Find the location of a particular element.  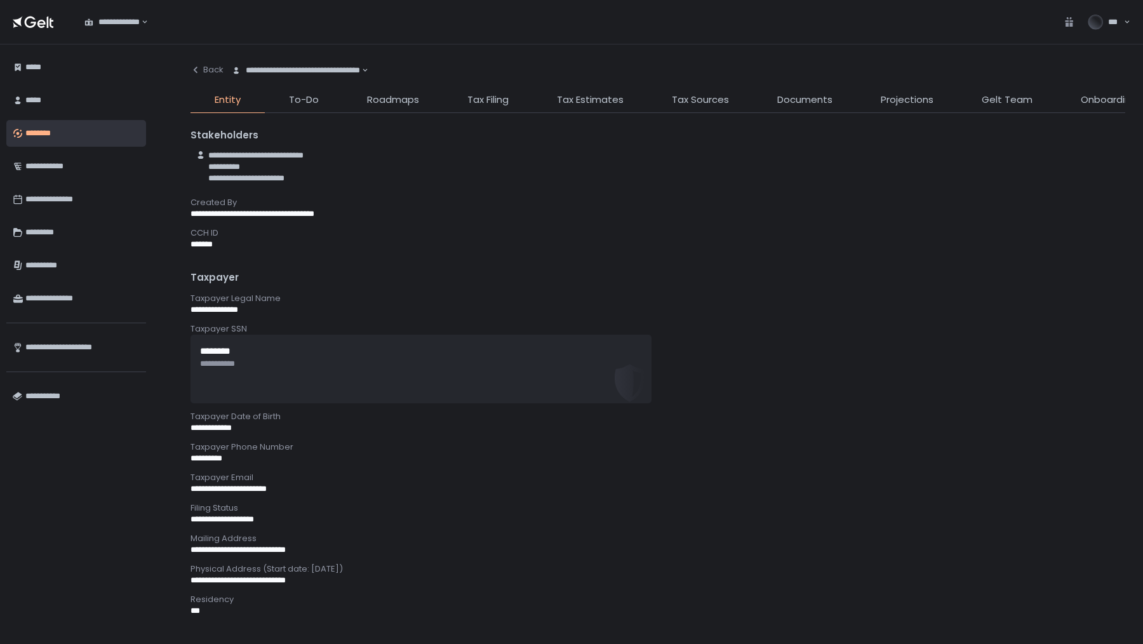

div: Created By is located at coordinates (658, 203).